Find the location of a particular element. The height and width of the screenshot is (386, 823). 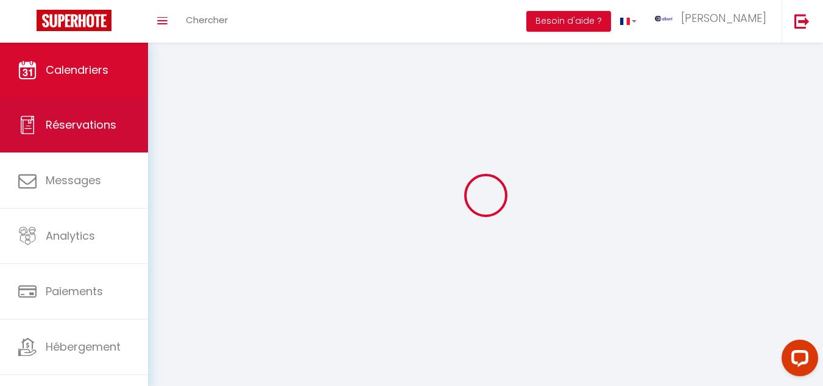

span: Chercher is located at coordinates (207, 19).